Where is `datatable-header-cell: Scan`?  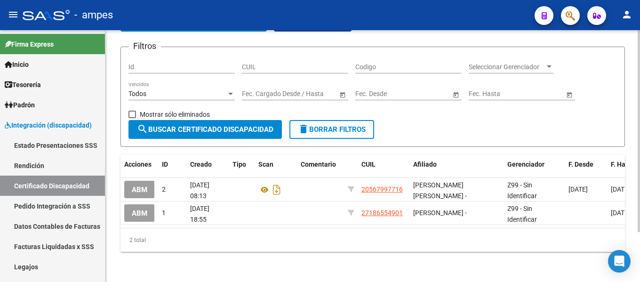 datatable-header-cell: Scan is located at coordinates (276, 164).